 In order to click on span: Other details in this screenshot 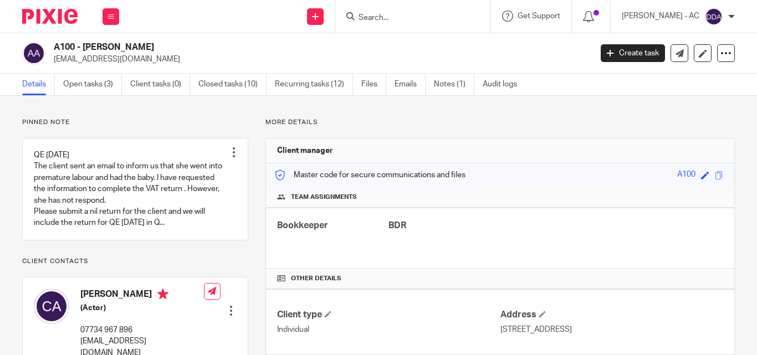, I will do `click(316, 279)`.